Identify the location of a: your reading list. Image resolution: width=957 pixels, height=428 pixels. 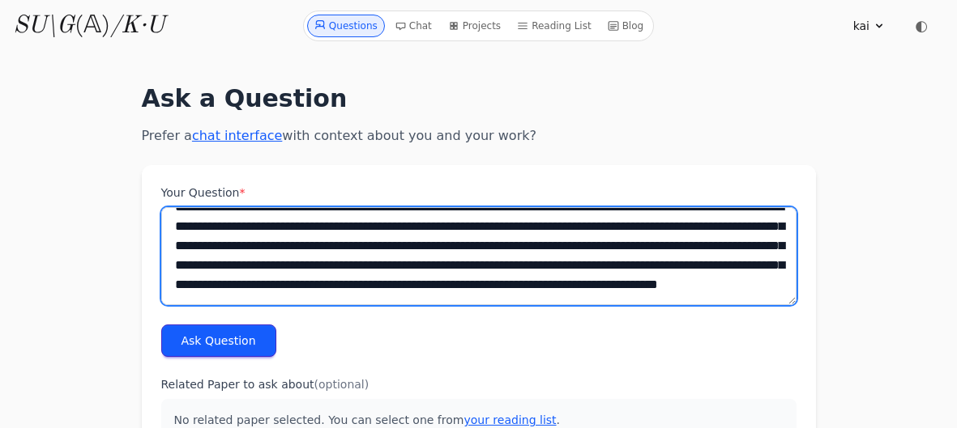
(509, 420).